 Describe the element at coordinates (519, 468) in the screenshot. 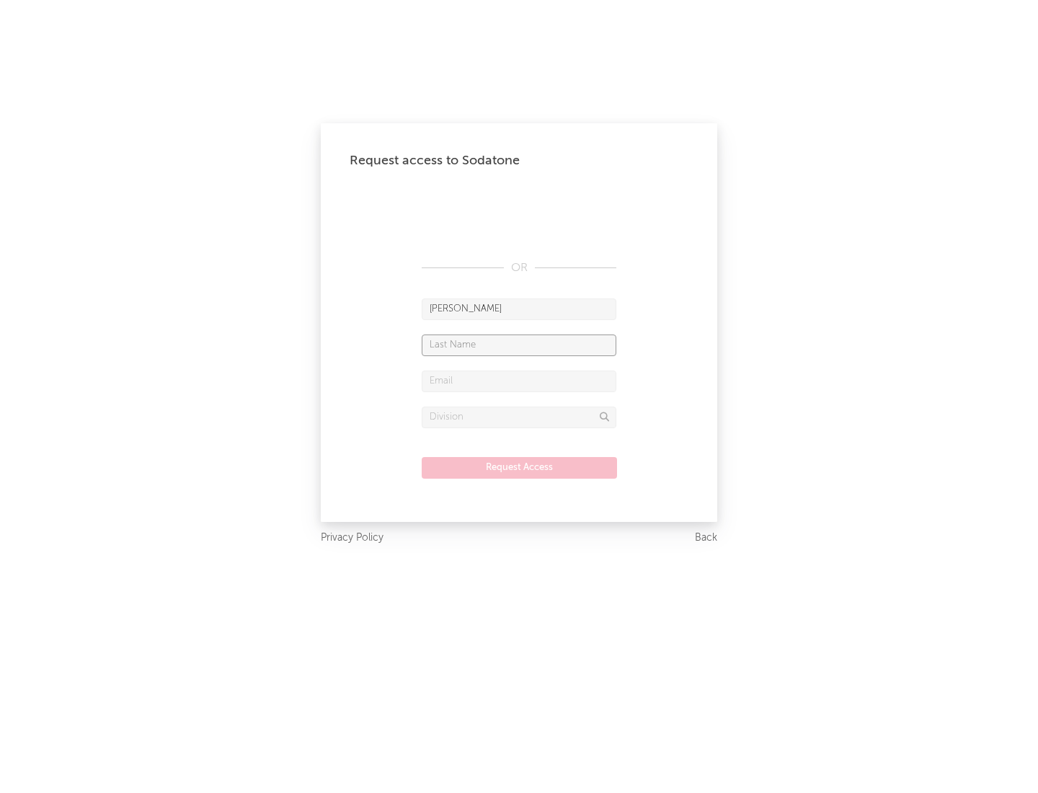

I see `button: Request Access` at that location.